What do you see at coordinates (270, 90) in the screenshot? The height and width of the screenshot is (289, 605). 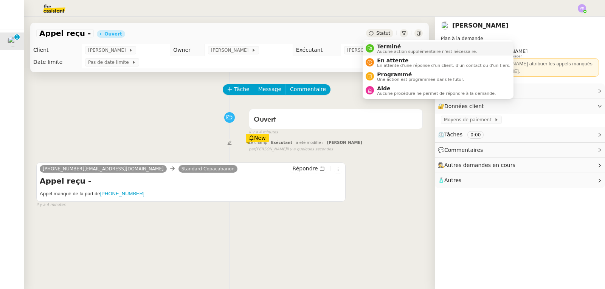 I see `button: Message` at bounding box center [270, 90].